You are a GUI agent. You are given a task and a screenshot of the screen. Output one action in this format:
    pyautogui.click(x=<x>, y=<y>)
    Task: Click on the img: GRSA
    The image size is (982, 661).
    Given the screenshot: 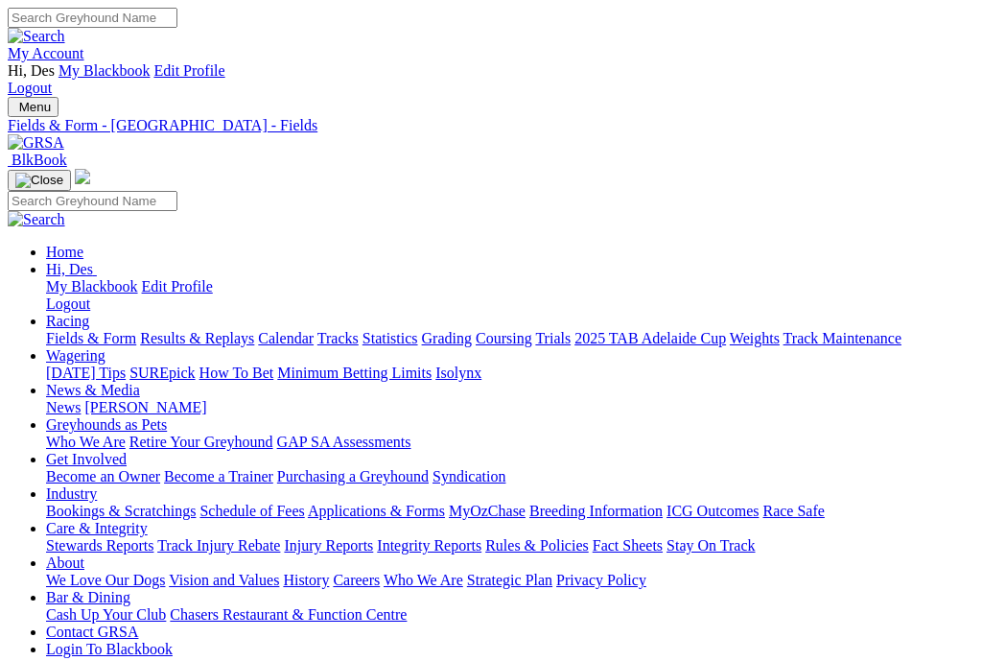 What is the action you would take?
    pyautogui.click(x=35, y=143)
    